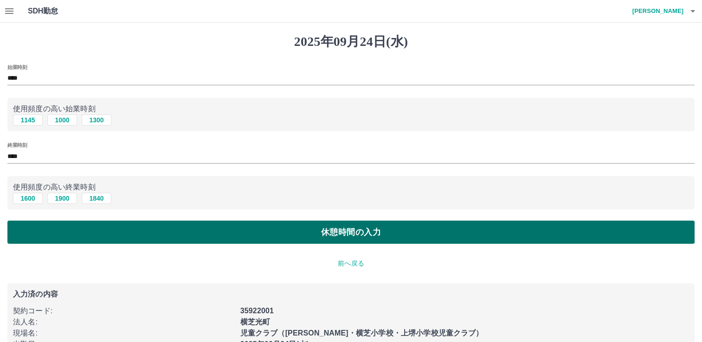 This screenshot has width=702, height=342. I want to click on p: 入力済の内容, so click(351, 295).